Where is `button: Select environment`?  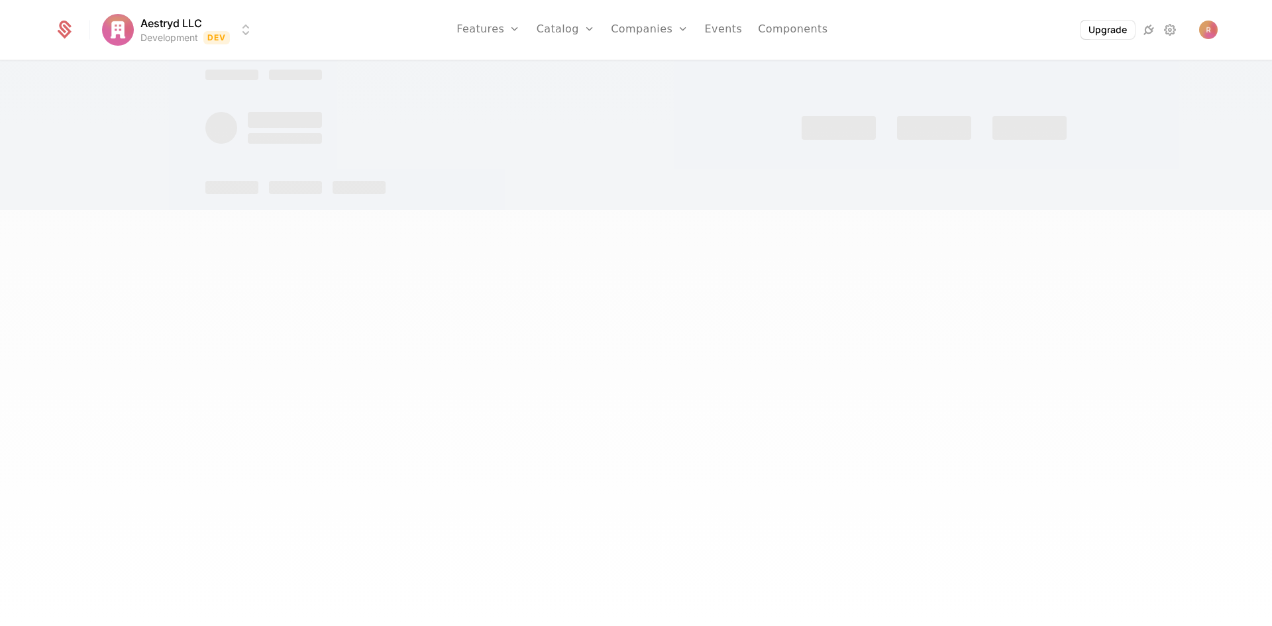 button: Select environment is located at coordinates (180, 30).